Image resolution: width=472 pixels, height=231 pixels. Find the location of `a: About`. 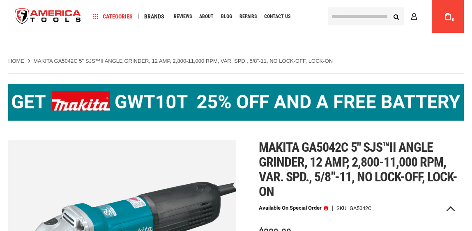

a: About is located at coordinates (206, 16).